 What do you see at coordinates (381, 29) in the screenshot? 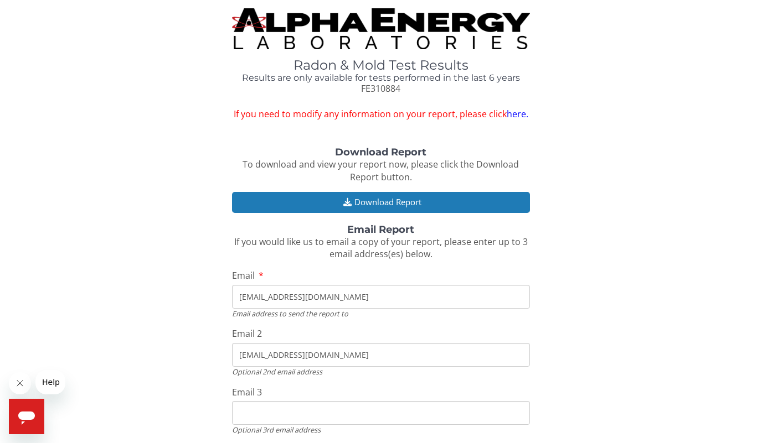
I see `img: TightCrop.jpg` at bounding box center [381, 29].